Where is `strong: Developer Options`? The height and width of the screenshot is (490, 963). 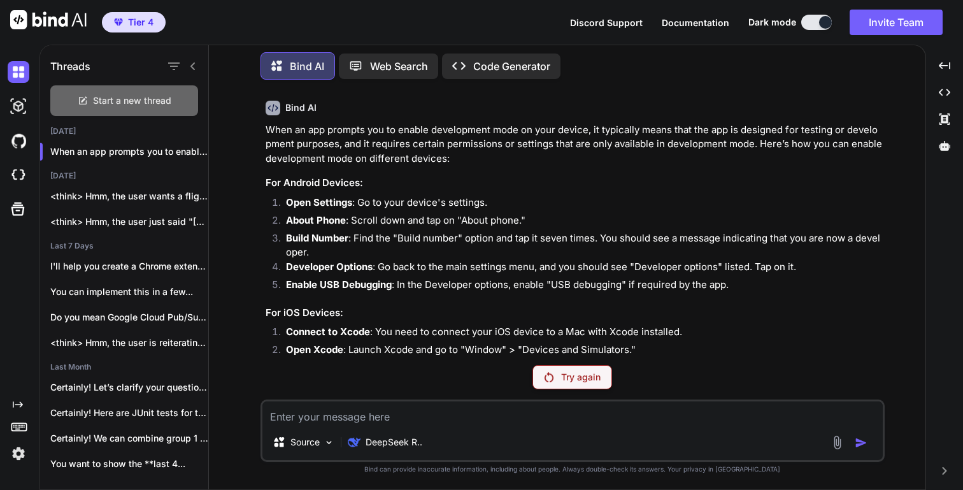
strong: Developer Options is located at coordinates (329, 266).